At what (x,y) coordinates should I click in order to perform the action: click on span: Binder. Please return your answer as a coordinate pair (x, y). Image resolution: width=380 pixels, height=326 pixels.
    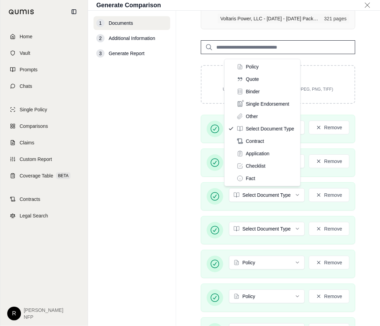
    Looking at the image, I should click on (253, 92).